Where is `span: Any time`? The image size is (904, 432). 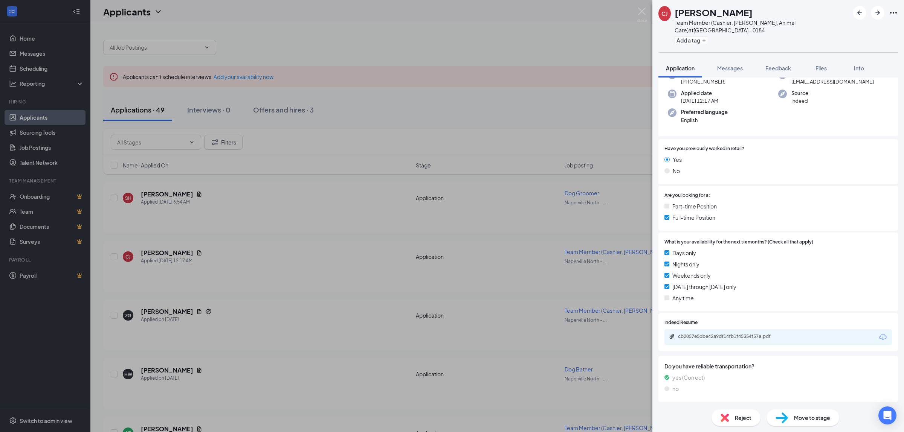 span: Any time is located at coordinates (683, 298).